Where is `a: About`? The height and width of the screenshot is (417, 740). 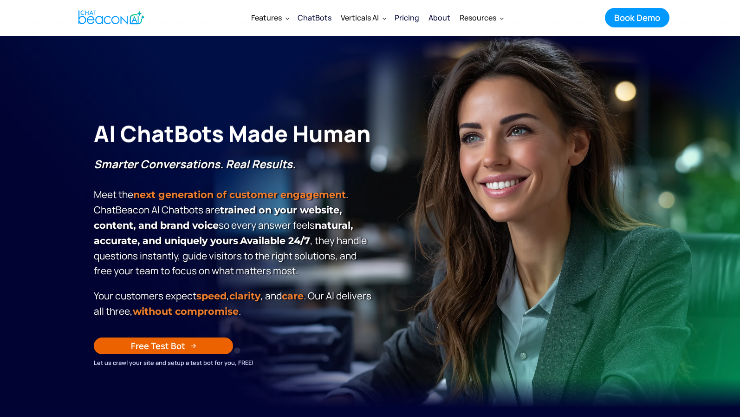
a: About is located at coordinates (439, 18).